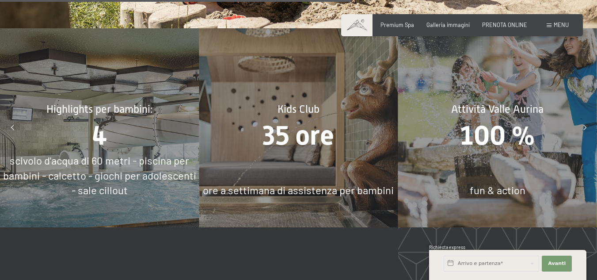 This screenshot has height=280, width=597. I want to click on span: scivolo d'acqua di 60 metri - piscina per bambini - calcetto - giochi per adolescenti - sale cillout, so click(99, 175).